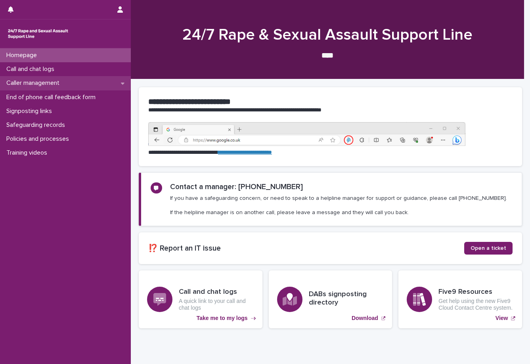  What do you see at coordinates (28, 153) in the screenshot?
I see `p: Training videos` at bounding box center [28, 153].